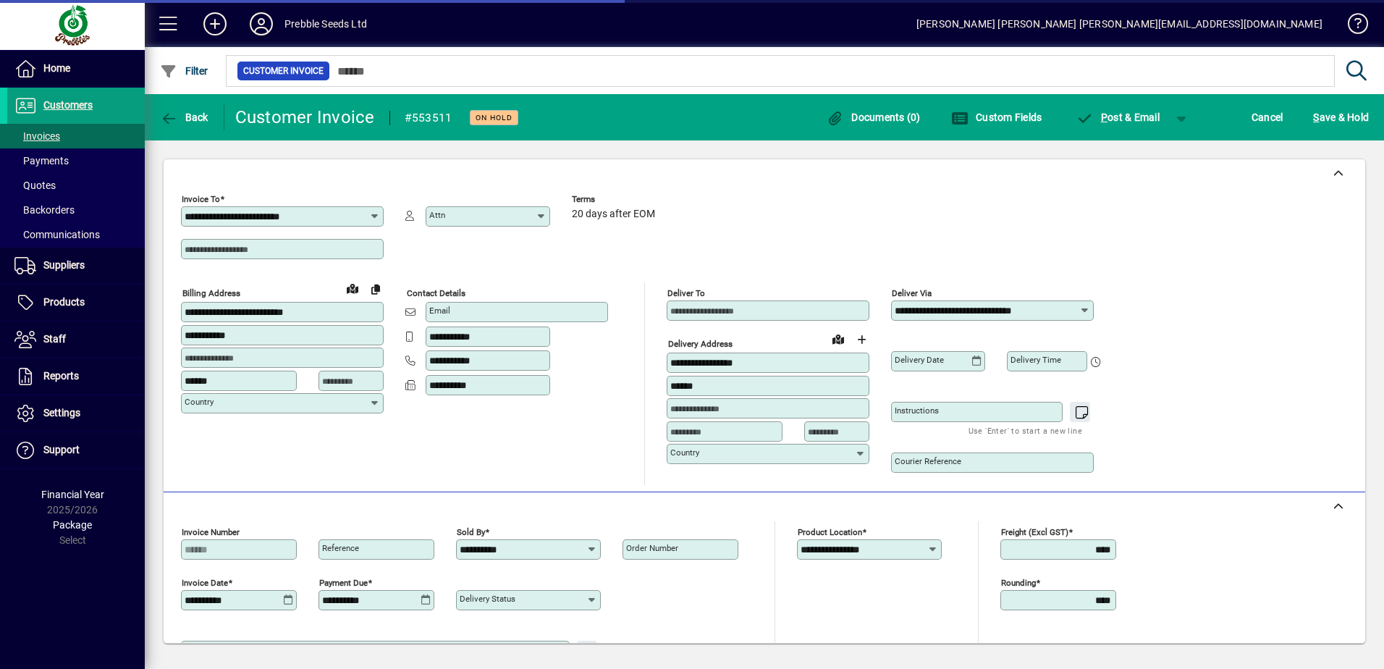 The height and width of the screenshot is (669, 1384). I want to click on mat-label: Deliver via, so click(912, 293).